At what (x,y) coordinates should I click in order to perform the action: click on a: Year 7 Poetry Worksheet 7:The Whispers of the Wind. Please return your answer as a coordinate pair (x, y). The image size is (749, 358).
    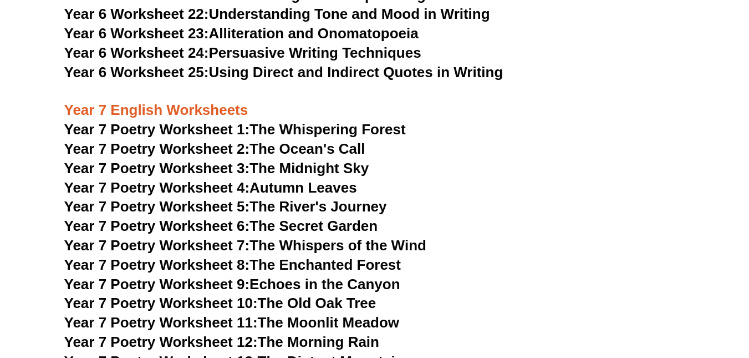
    Looking at the image, I should click on (245, 245).